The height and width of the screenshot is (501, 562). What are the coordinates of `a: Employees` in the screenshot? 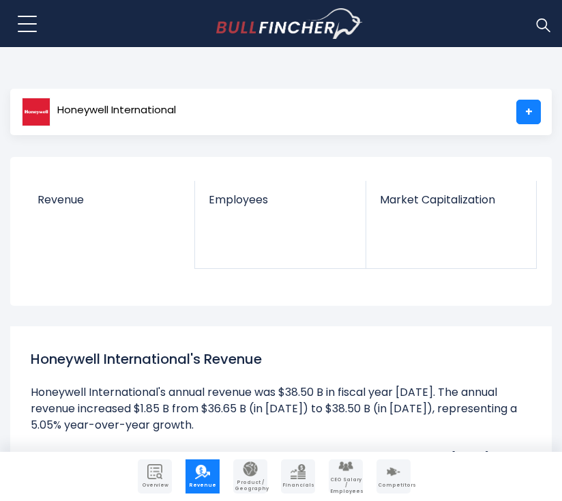 It's located at (280, 205).